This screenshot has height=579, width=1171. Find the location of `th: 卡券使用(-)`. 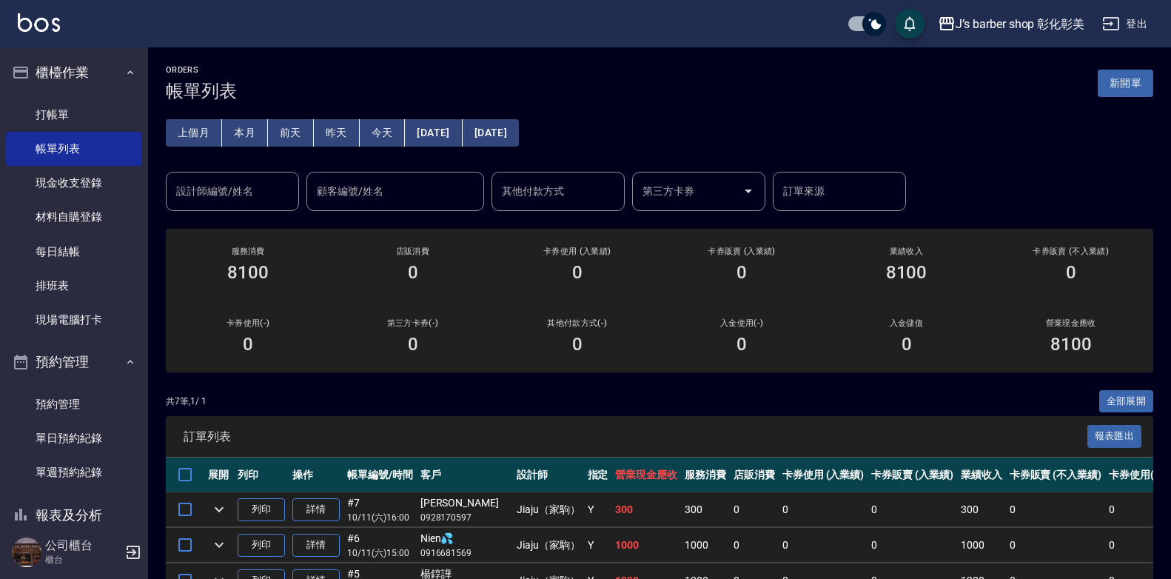

th: 卡券使用(-) is located at coordinates (1136, 475).